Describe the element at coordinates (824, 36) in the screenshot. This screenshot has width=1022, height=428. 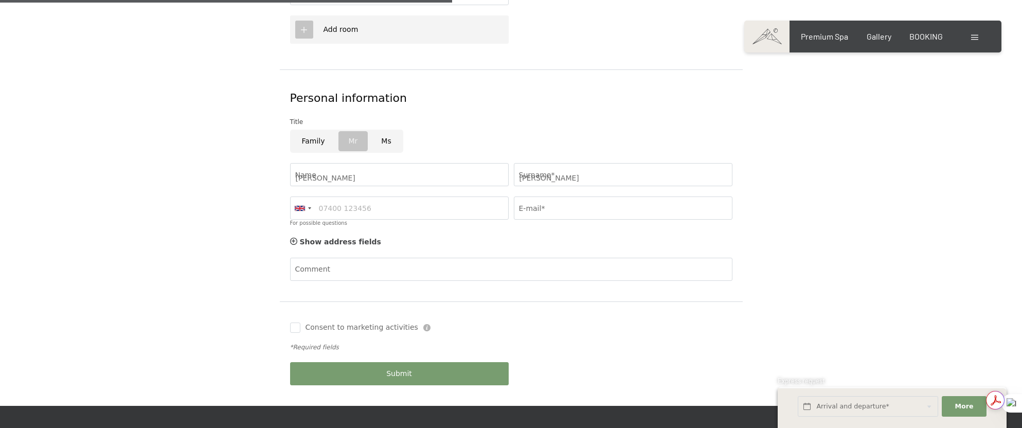
I see `span: Premium Spa` at that location.